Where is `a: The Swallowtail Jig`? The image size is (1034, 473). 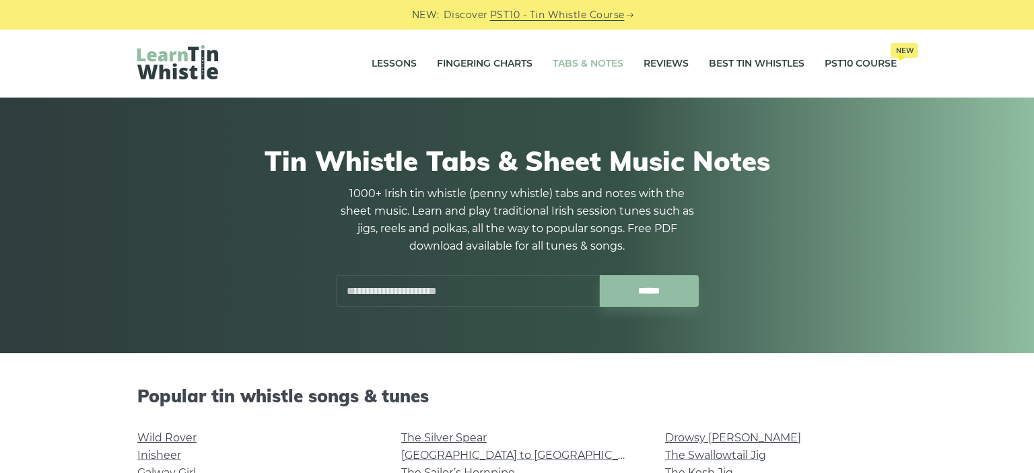 a: The Swallowtail Jig is located at coordinates (715, 455).